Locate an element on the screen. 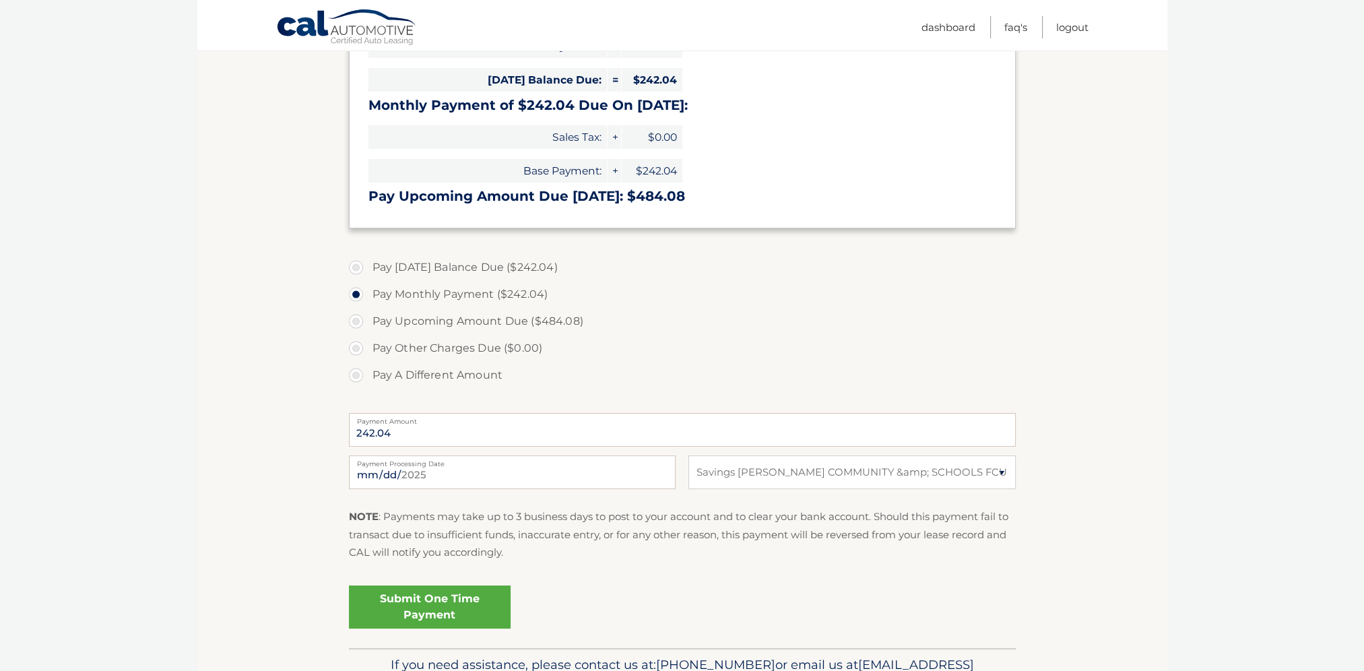  span: Sales Tax: is located at coordinates (488, 137).